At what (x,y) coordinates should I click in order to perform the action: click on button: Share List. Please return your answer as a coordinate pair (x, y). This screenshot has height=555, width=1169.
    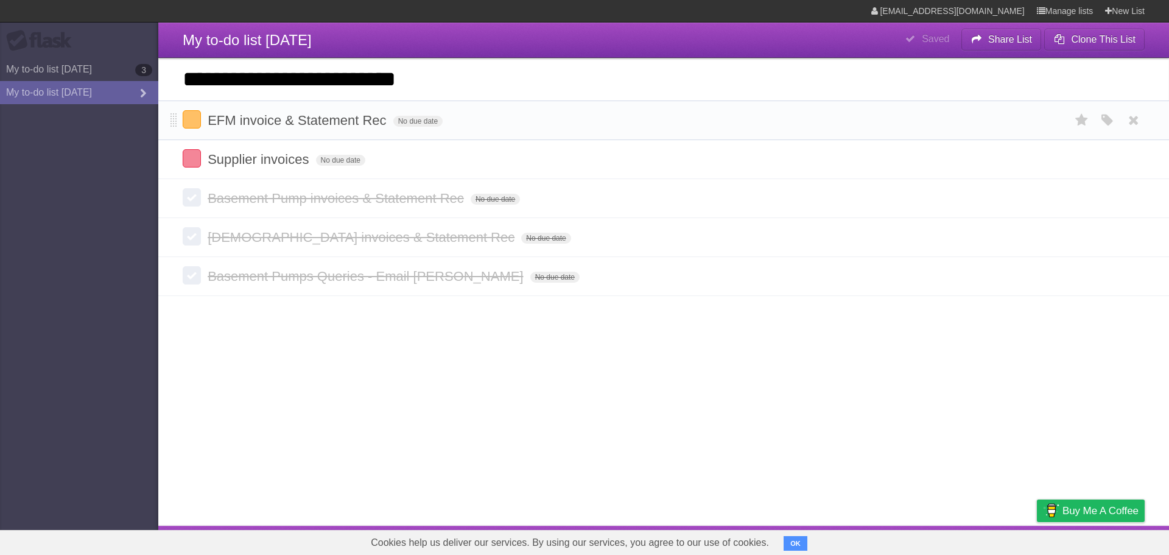
    Looking at the image, I should click on (1002, 40).